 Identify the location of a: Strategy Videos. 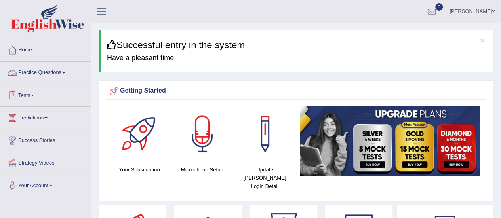
(46, 162).